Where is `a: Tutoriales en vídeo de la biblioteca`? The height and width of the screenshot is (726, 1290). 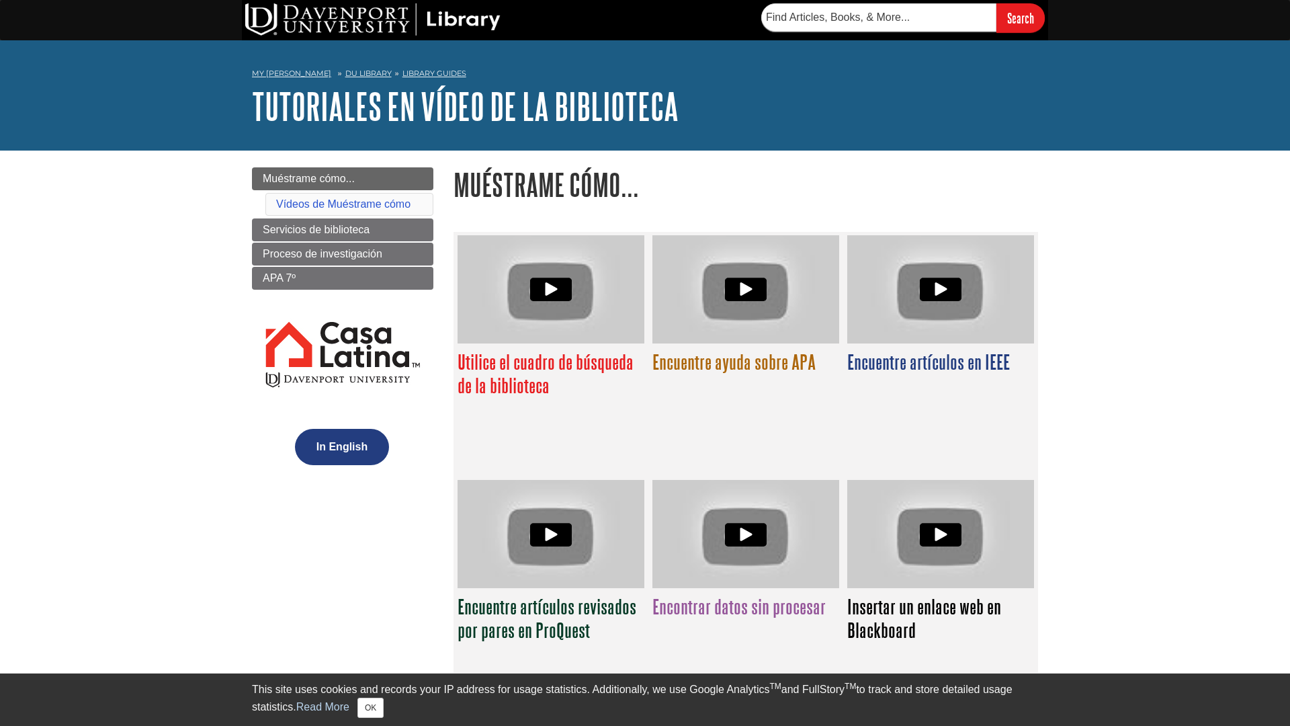
a: Tutoriales en vídeo de la biblioteca is located at coordinates (465, 106).